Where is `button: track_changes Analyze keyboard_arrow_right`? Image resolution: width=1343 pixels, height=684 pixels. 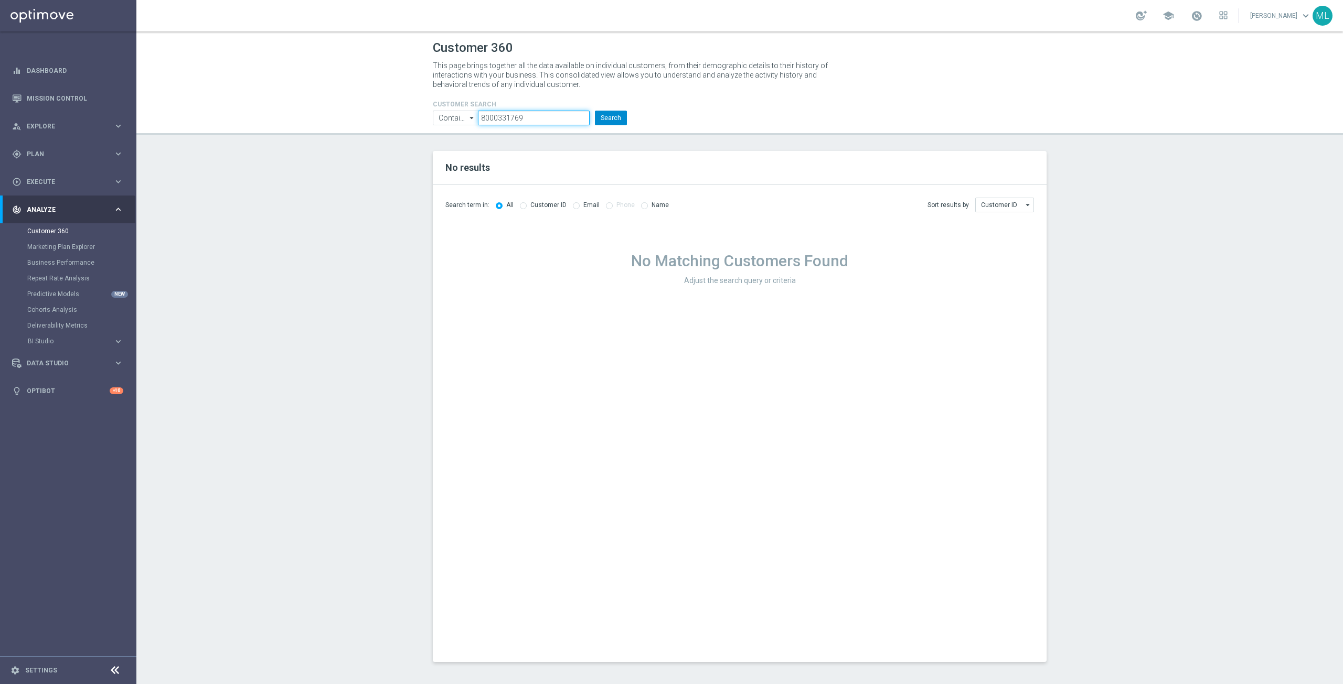 button: track_changes Analyze keyboard_arrow_right is located at coordinates (68, 210).